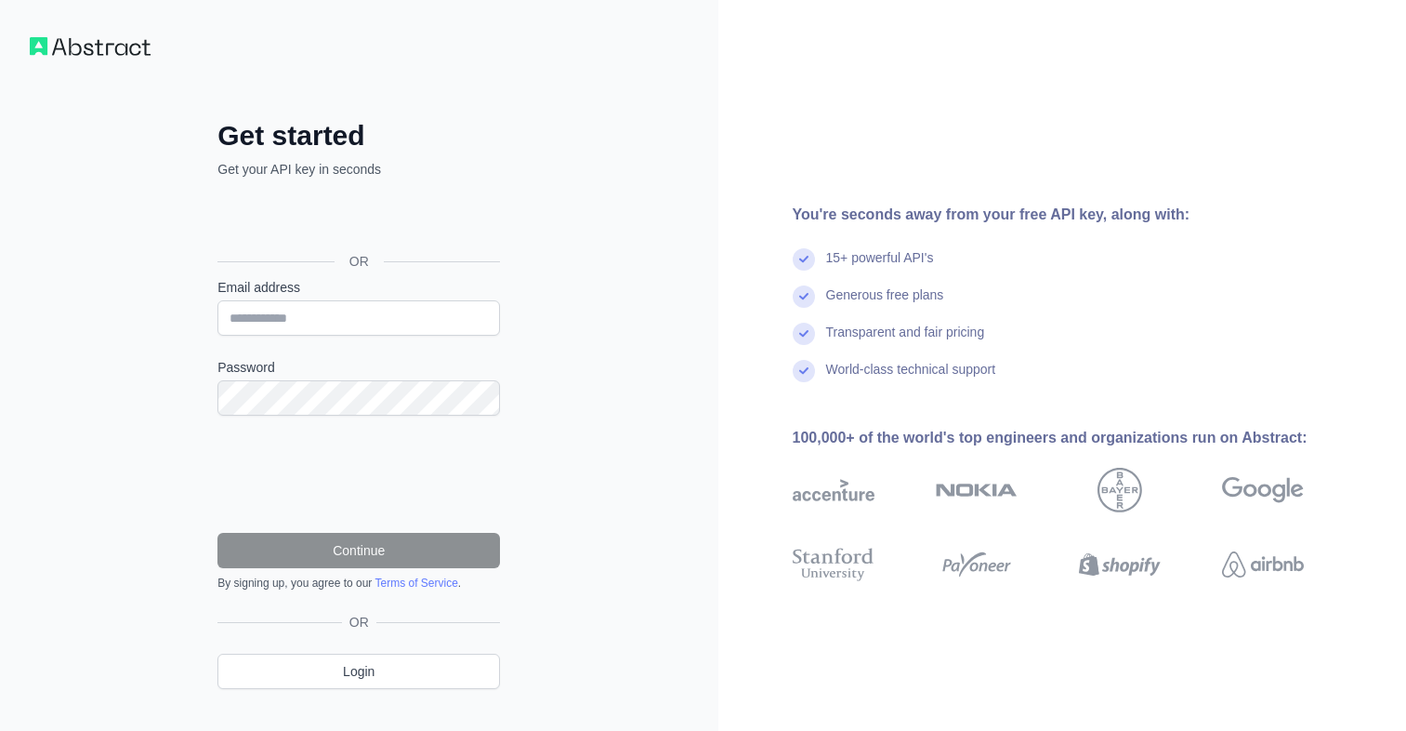 This screenshot has height=731, width=1406. Describe the element at coordinates (359, 671) in the screenshot. I see `a: Login` at that location.